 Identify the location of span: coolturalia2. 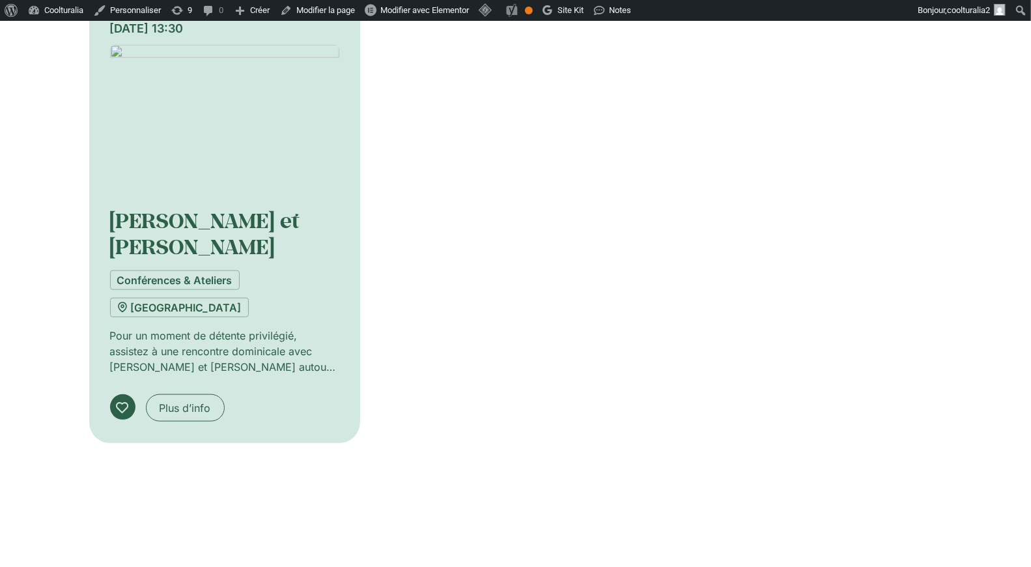
(969, 10).